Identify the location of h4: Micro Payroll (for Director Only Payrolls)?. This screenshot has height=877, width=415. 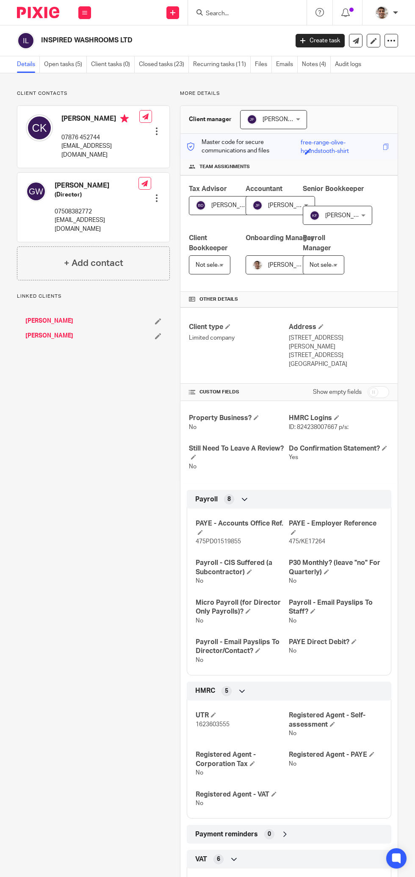
(242, 607).